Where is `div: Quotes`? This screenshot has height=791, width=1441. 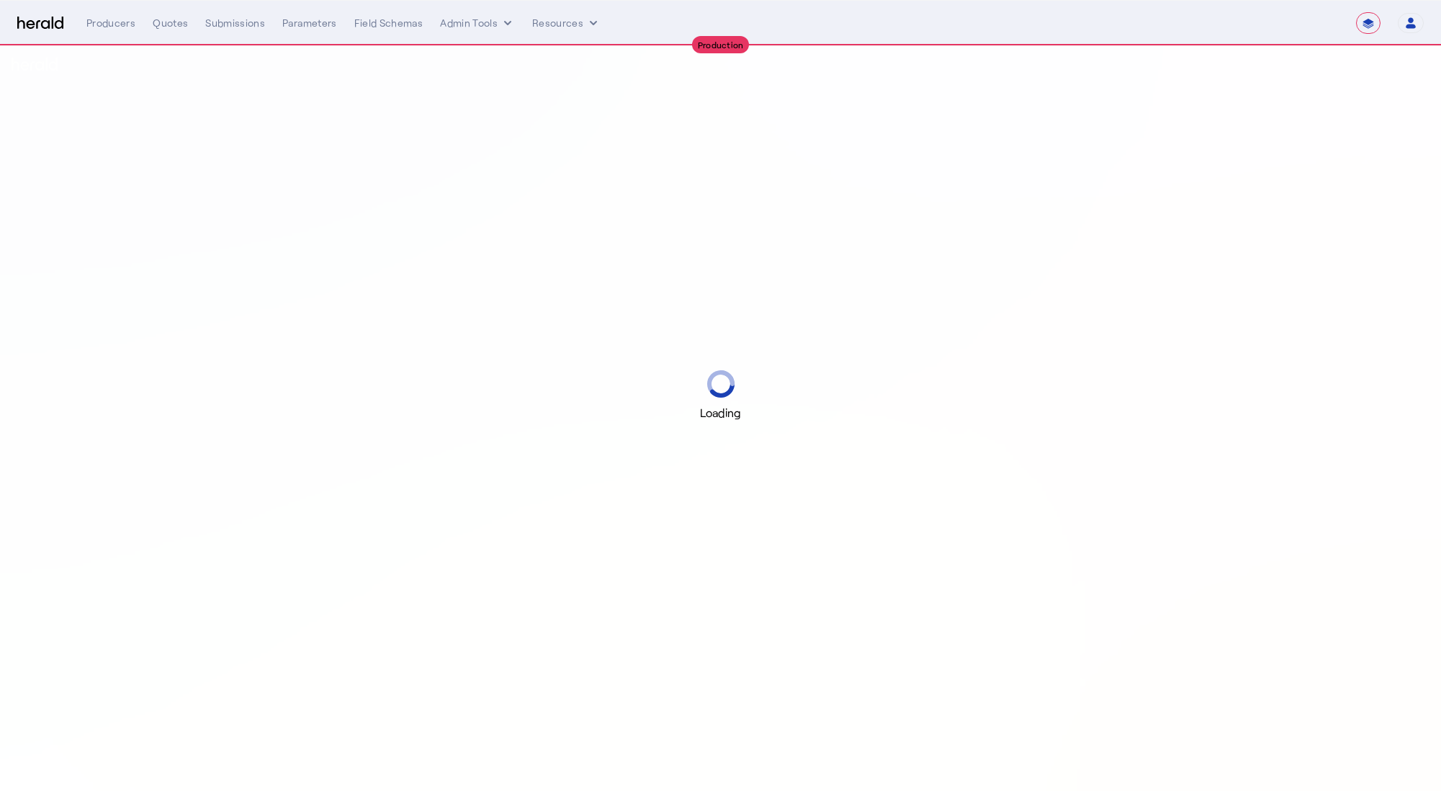 div: Quotes is located at coordinates (170, 23).